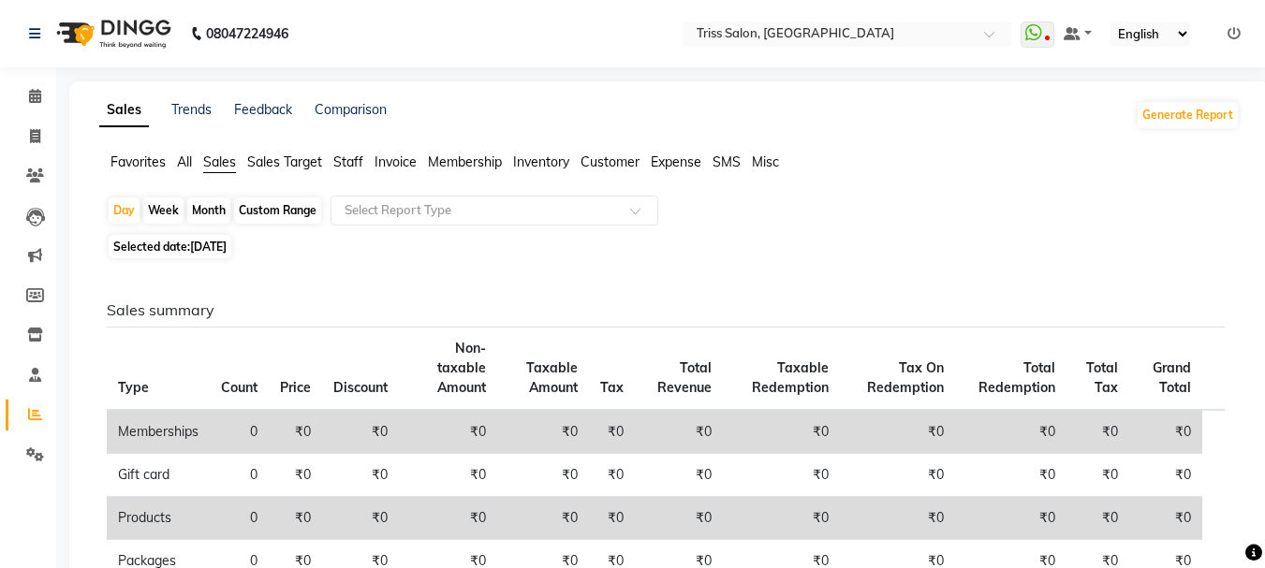  What do you see at coordinates (395, 162) in the screenshot?
I see `span: Invoice` at bounding box center [395, 162].